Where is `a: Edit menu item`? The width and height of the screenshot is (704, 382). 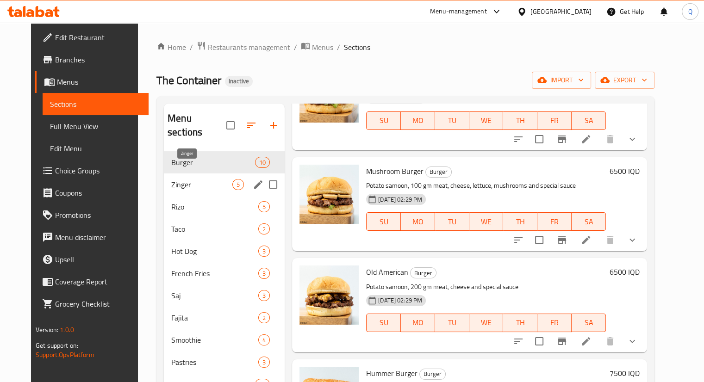 a: Edit menu item is located at coordinates (586, 139).